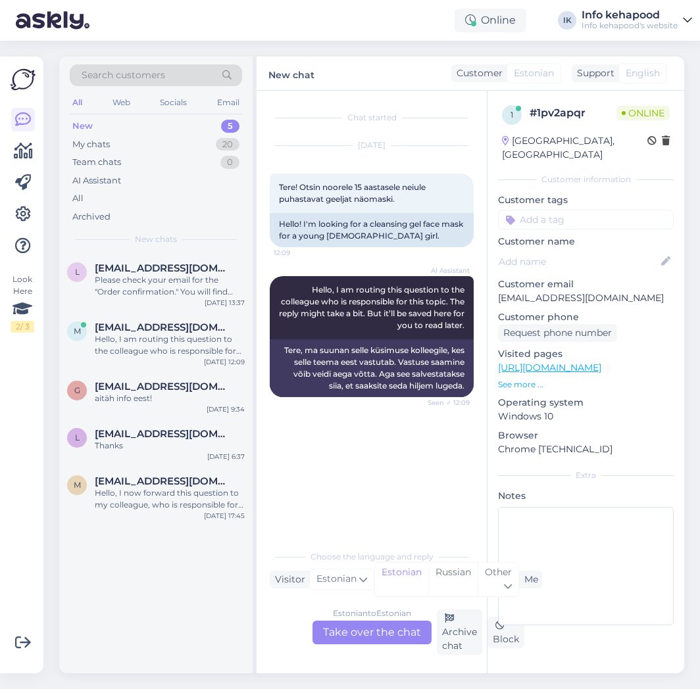  Describe the element at coordinates (163, 481) in the screenshot. I see `span: mairi75kiis@gmail.com` at that location.